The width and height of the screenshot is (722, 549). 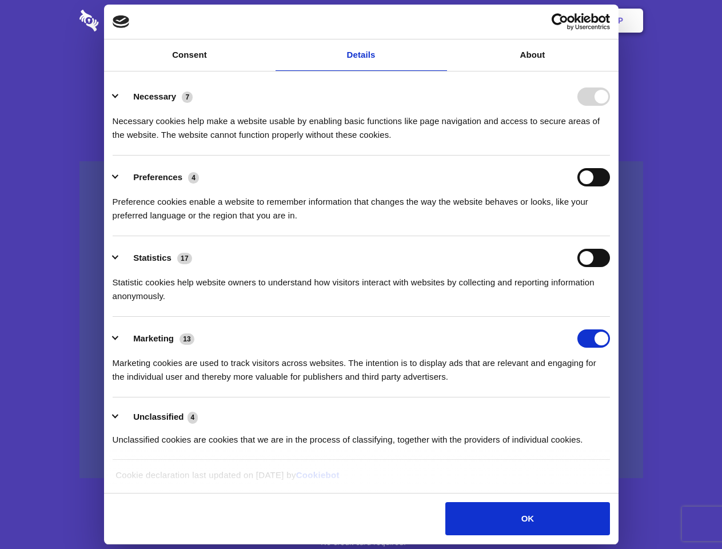 I want to click on div: Necessary cookies help make a website usable by enabling basic functions like page navigation and..., so click(x=361, y=123).